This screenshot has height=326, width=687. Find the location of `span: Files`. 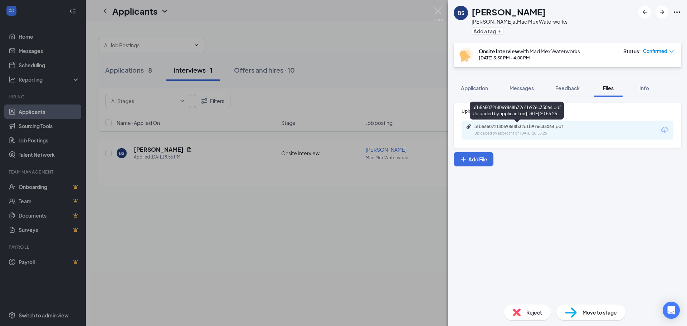

span: Files is located at coordinates (609, 88).